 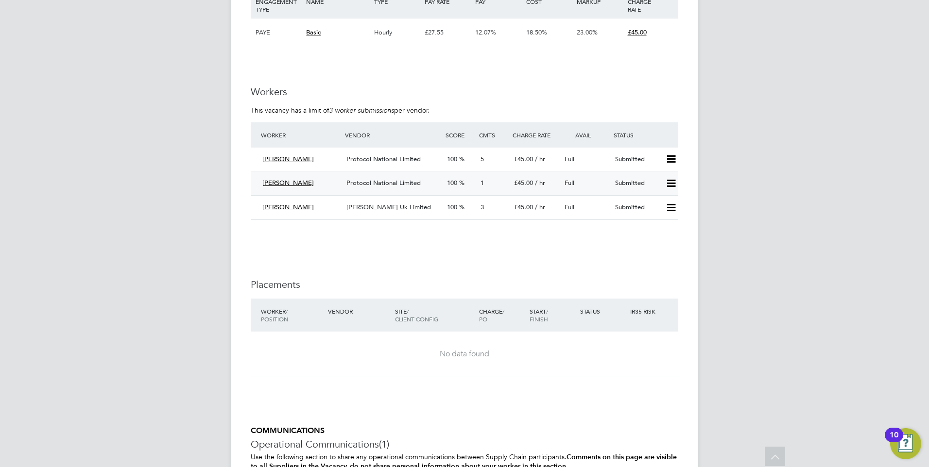 What do you see at coordinates (384, 445) in the screenshot?
I see `span: (1)` at bounding box center [384, 445].